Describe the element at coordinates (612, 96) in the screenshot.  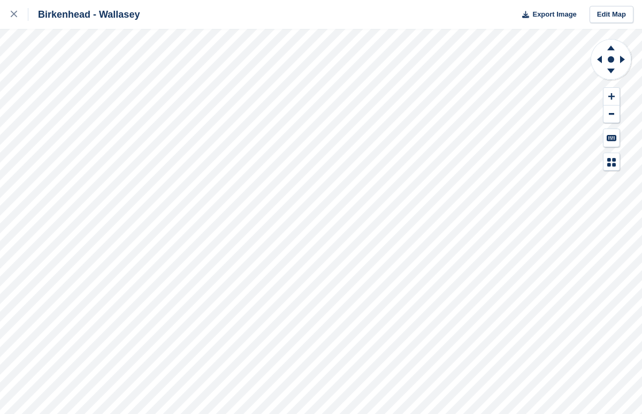
I see `button: Zoom In` at that location.